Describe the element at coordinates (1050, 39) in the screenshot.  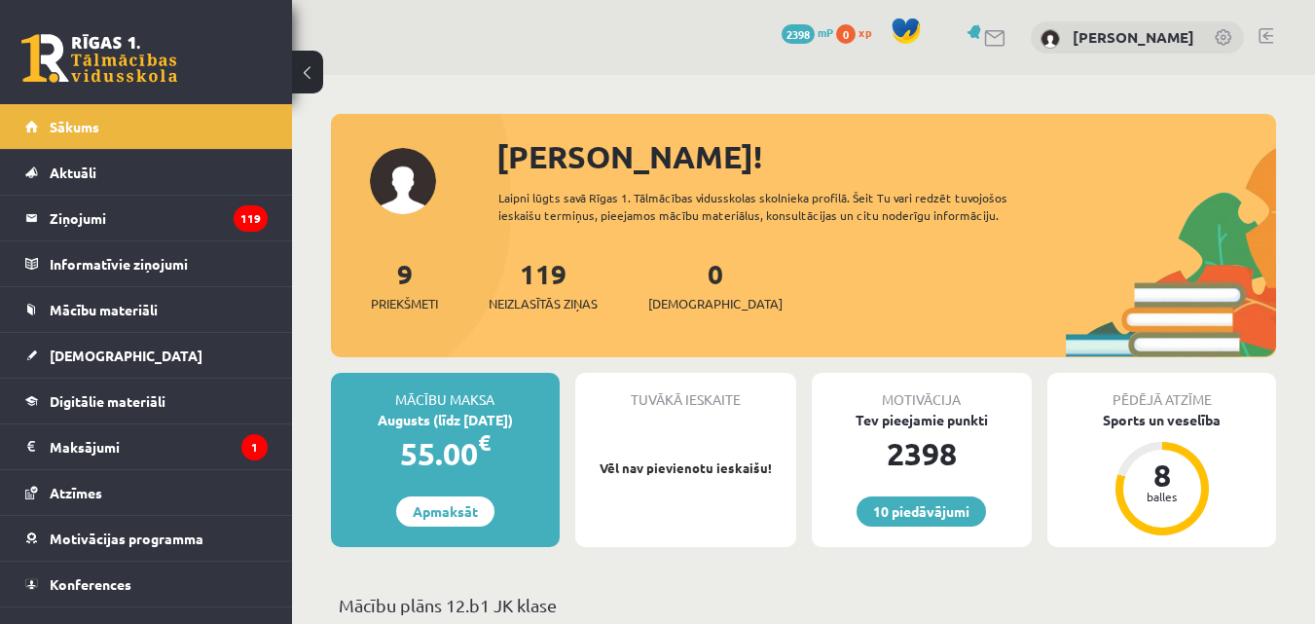
I see `img: Anna Bukovska` at that location.